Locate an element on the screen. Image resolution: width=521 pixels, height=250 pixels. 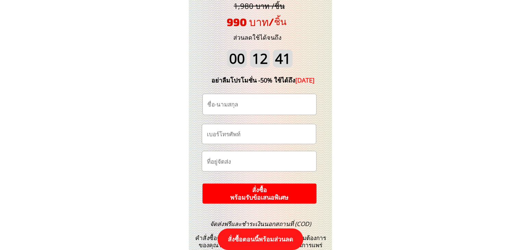
h3: ส่วนลดใช้ได้จนถึง is located at coordinates (257, 37).